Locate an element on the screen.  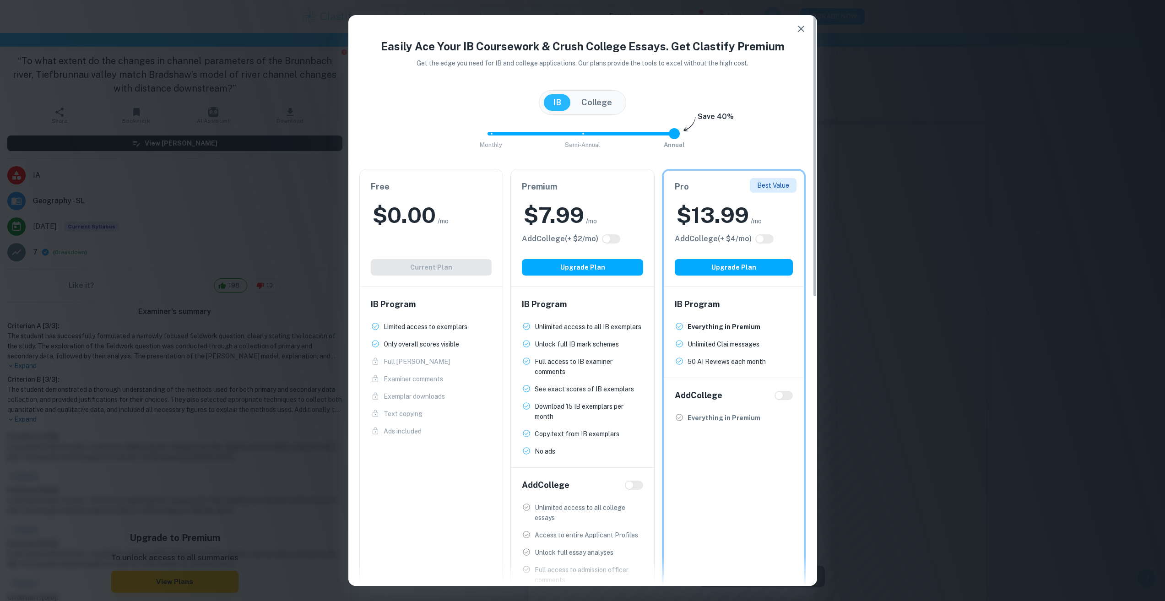
h2: $ 7.99 is located at coordinates (554, 215).